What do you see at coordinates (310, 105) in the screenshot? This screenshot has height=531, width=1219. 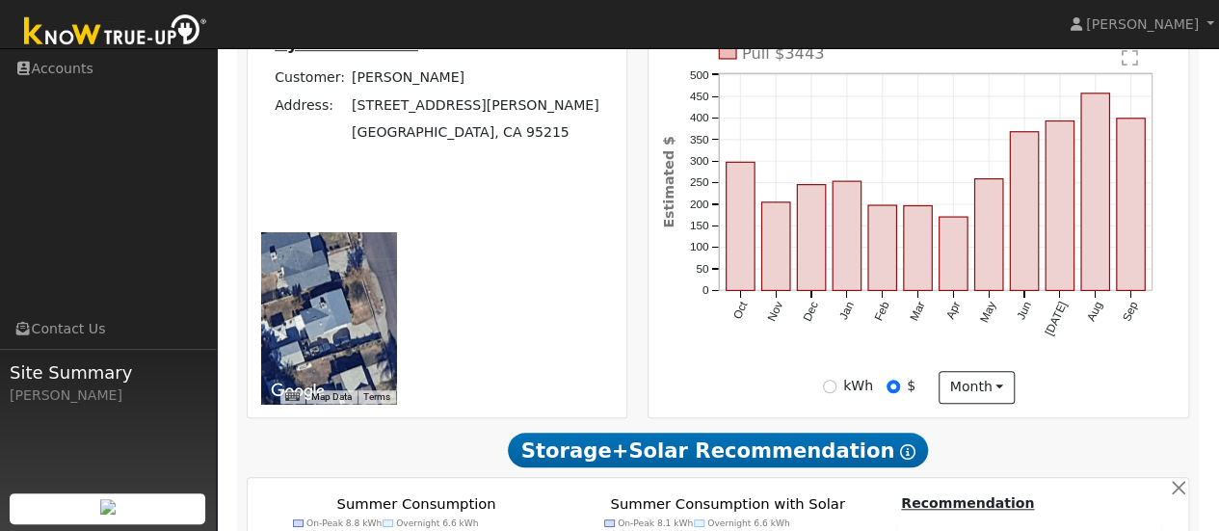 I see `td: Address:` at bounding box center [310, 105].